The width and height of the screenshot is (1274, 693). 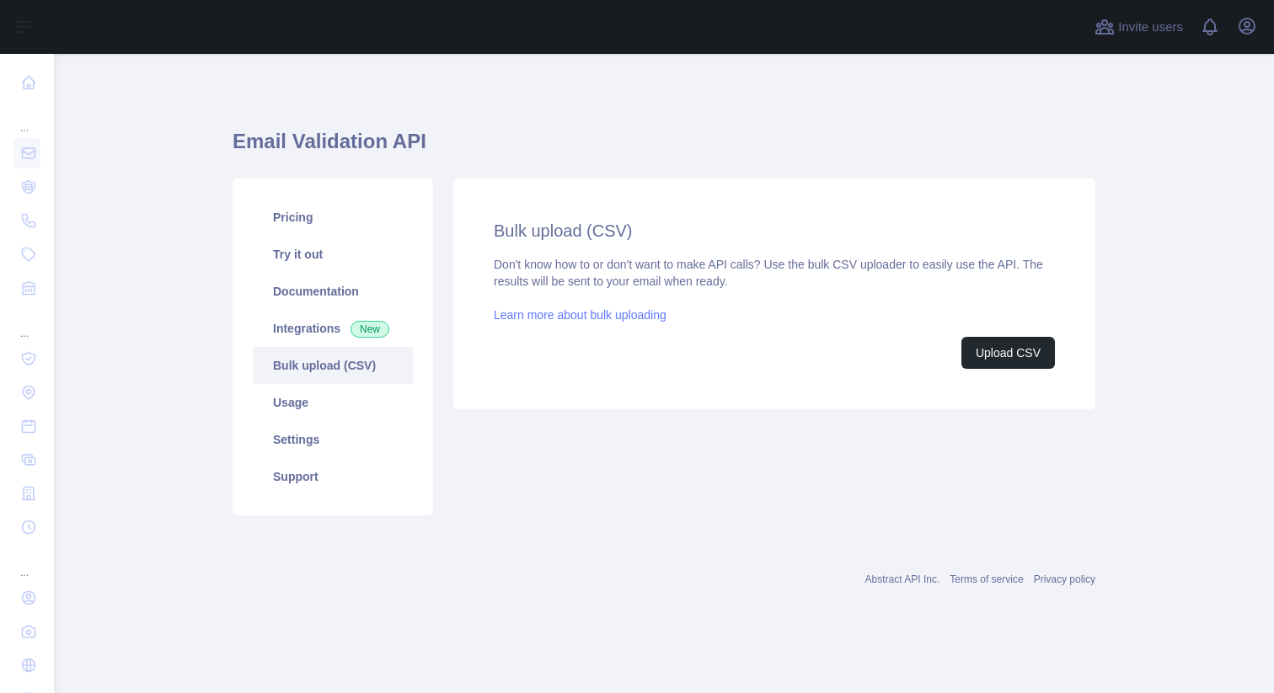 What do you see at coordinates (774, 313) in the screenshot?
I see `div: Don't know how to or don't want to make API calls? Use the bulk CSV uploader to easily use the AP...` at bounding box center [774, 313].